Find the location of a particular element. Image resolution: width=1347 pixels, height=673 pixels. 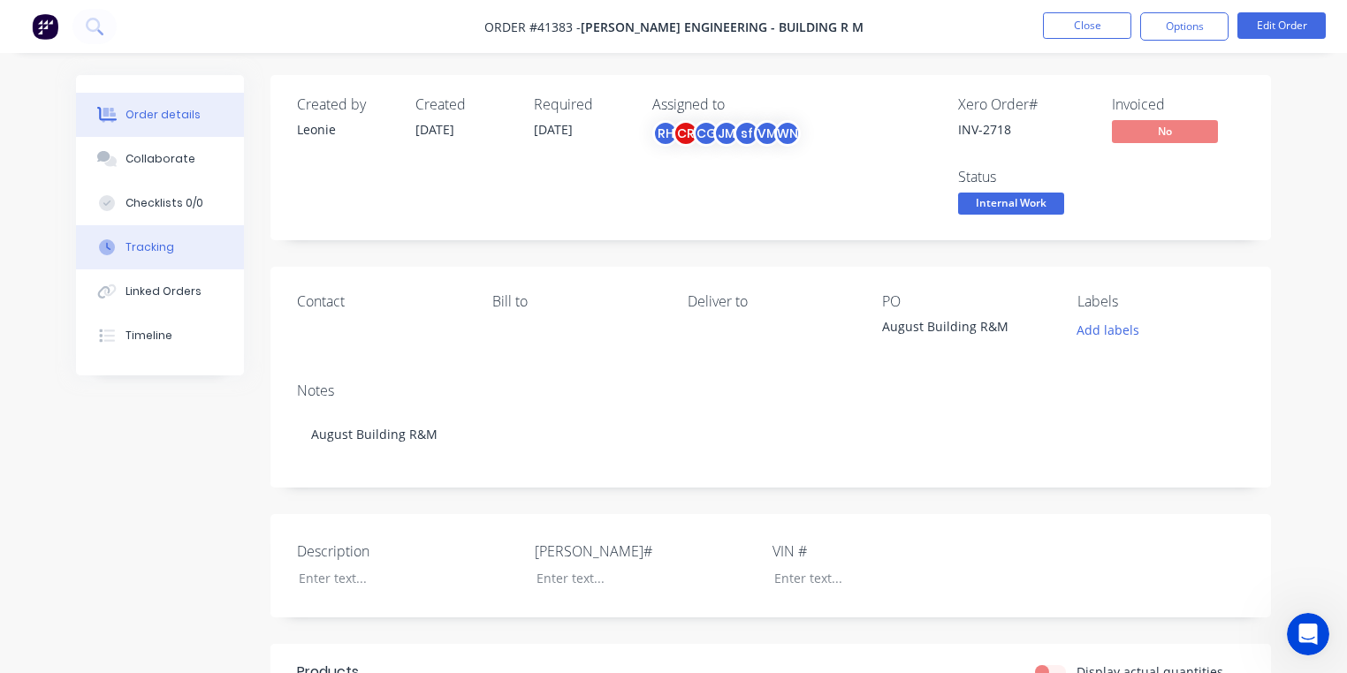

div: Invoiced is located at coordinates (1178, 104).